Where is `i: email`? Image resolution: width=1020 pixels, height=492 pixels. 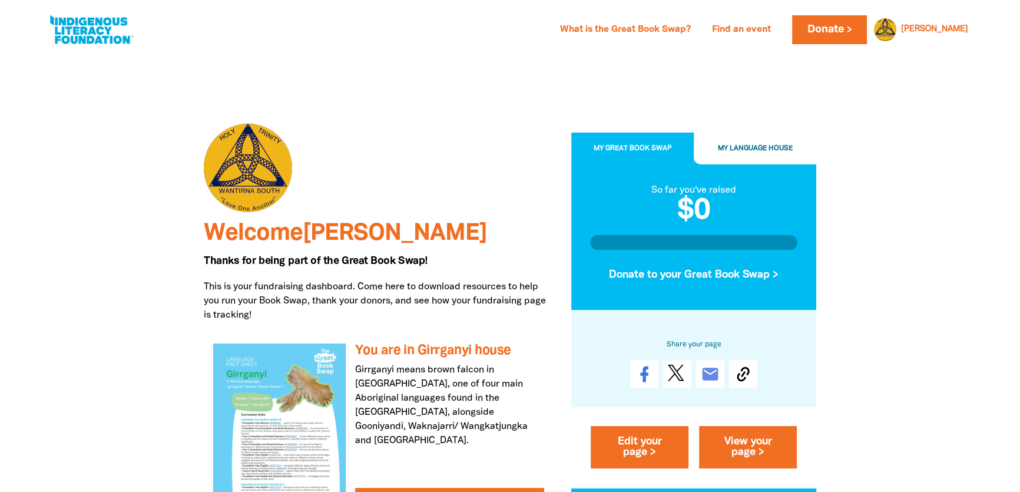
i: email is located at coordinates (710, 375).